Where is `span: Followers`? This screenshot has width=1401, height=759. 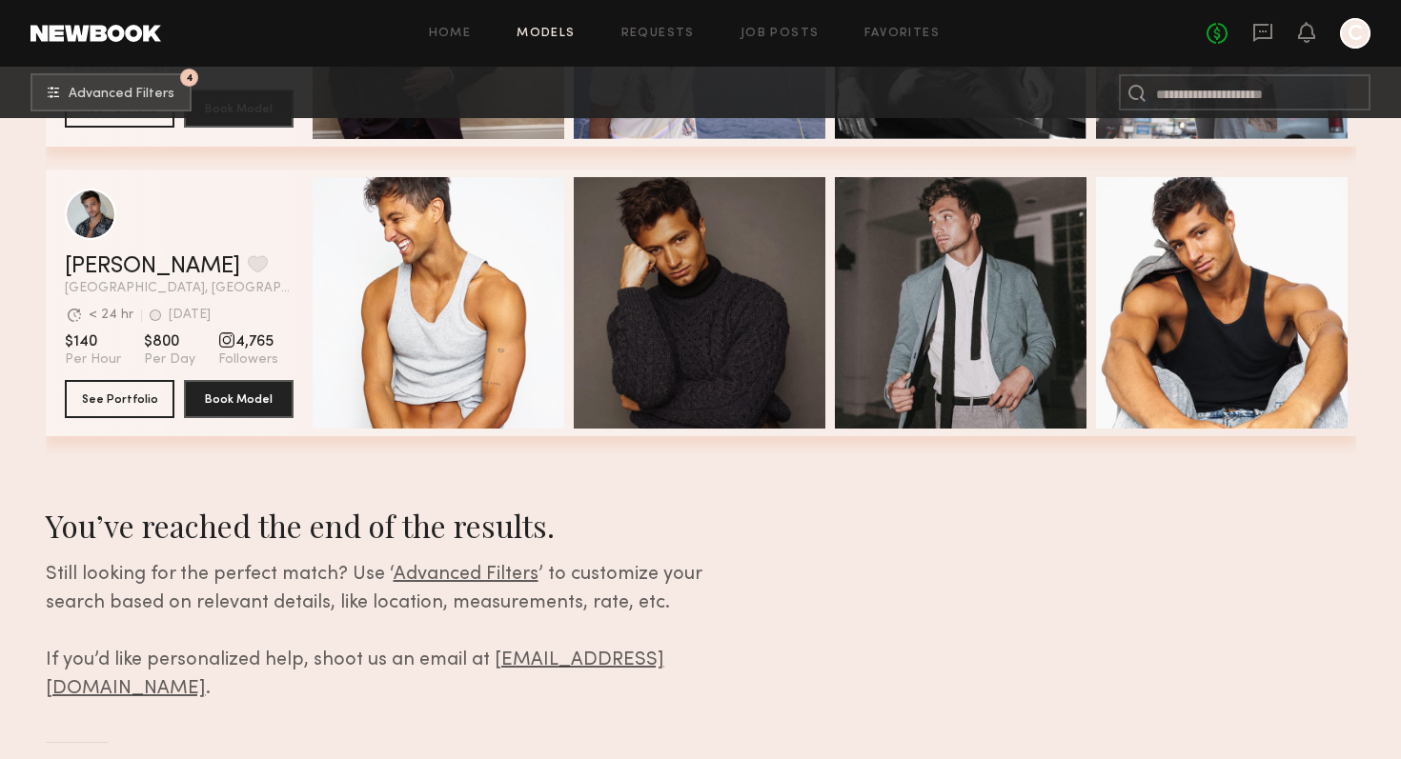 span: Followers is located at coordinates (248, 360).